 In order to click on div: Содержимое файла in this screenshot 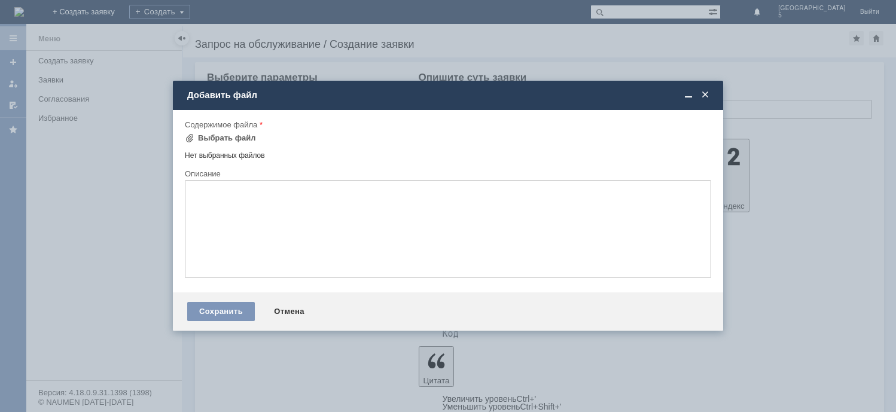, I will do `click(447, 124)`.